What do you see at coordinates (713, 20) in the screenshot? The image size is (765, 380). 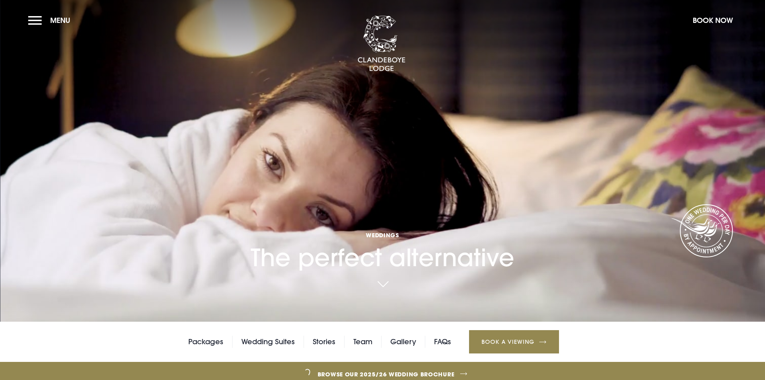 I see `button: Book Now` at bounding box center [713, 20].